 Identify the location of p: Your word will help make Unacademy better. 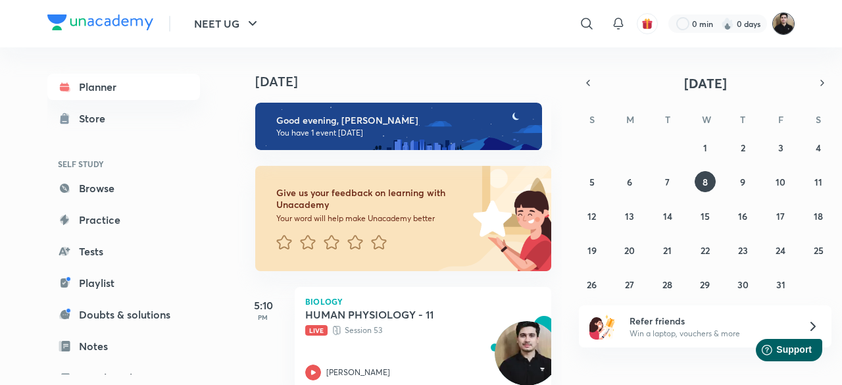
(372, 218).